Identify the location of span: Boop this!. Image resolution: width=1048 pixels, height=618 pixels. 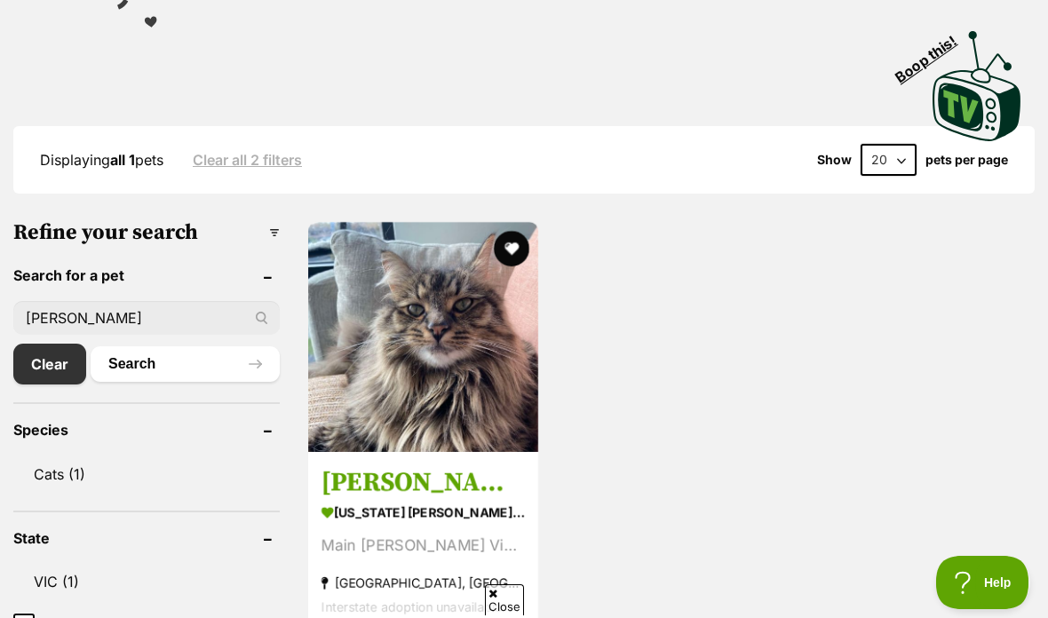
(934, 53).